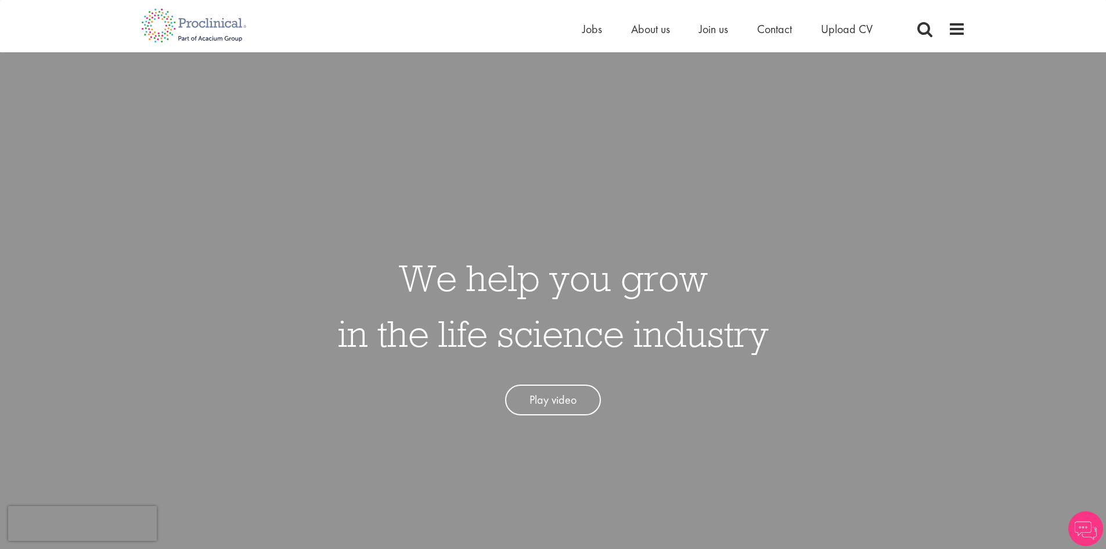 The width and height of the screenshot is (1106, 549). Describe the element at coordinates (774, 29) in the screenshot. I see `a: Contact` at that location.